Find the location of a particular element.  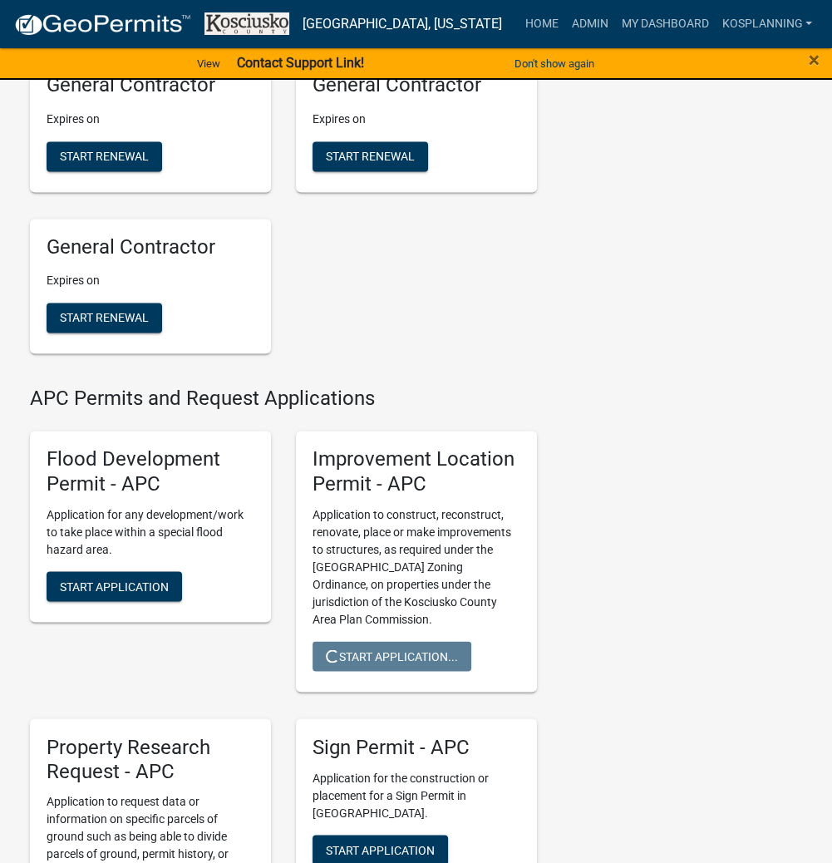

a: Admin is located at coordinates (589, 24).